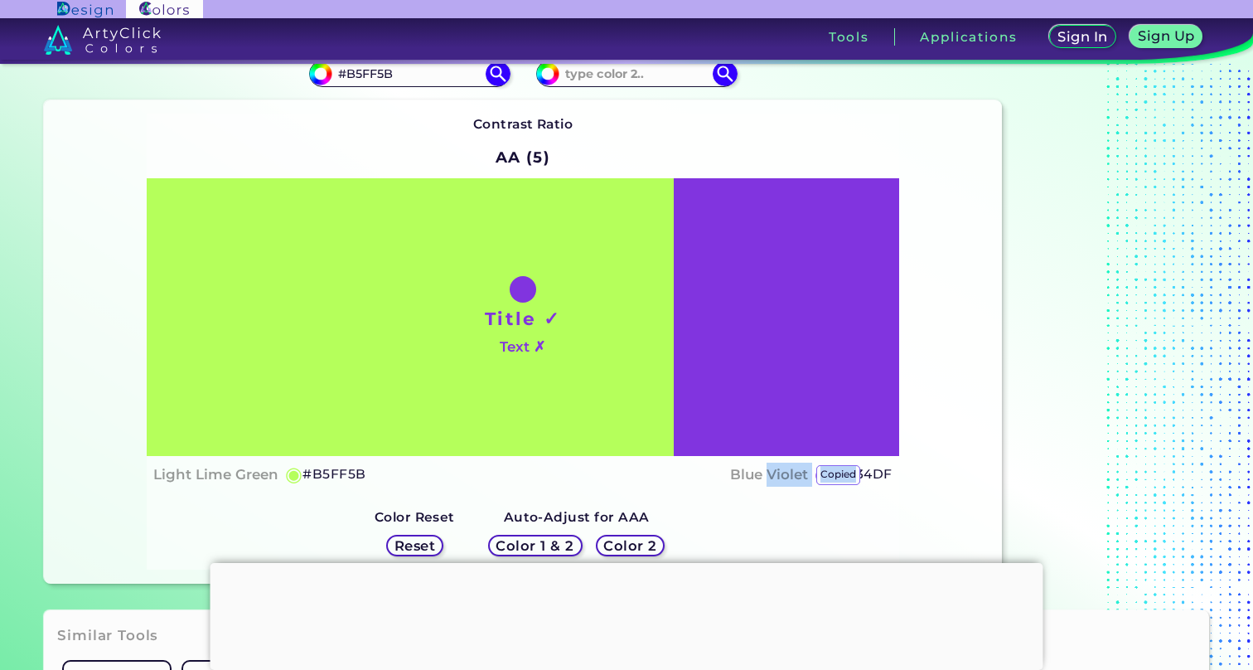 This screenshot has width=1253, height=670. I want to click on h5: Color 1 & 2, so click(535, 545).